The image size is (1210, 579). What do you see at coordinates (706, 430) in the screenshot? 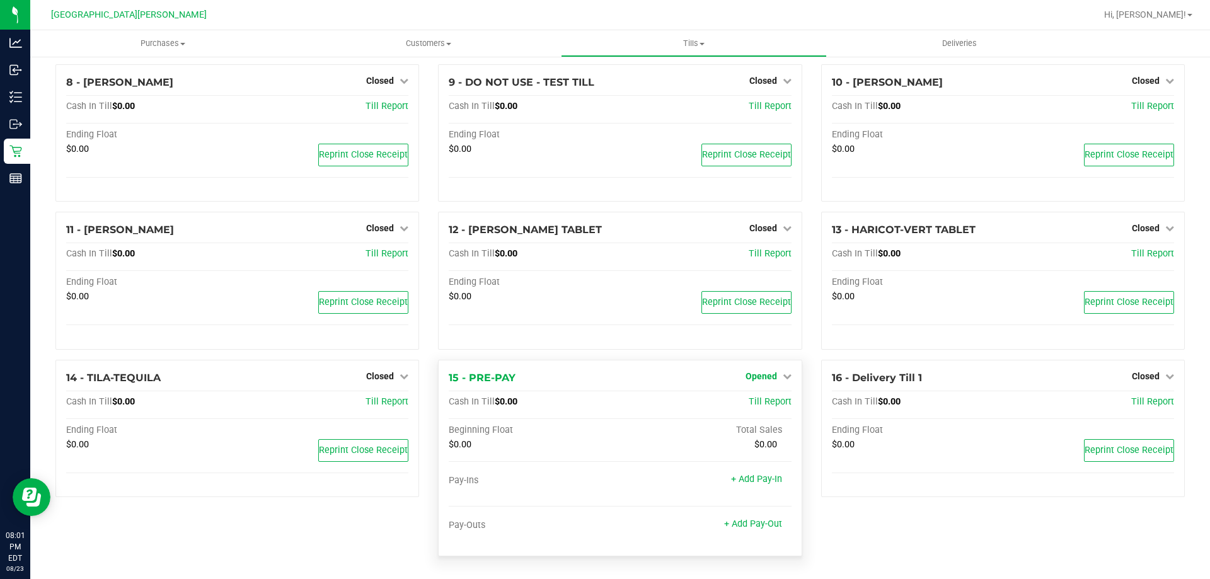
I see `div: Total Sales` at bounding box center [706, 430].